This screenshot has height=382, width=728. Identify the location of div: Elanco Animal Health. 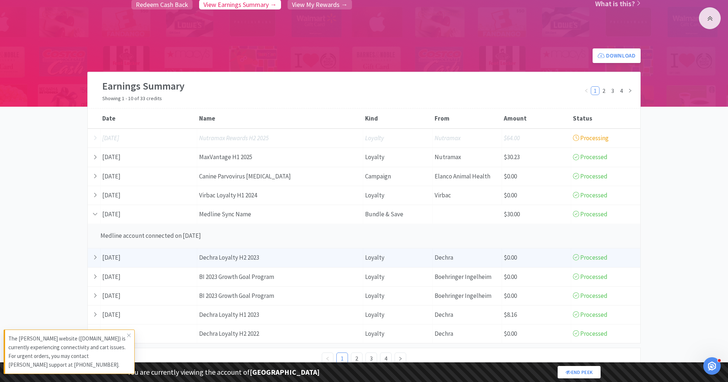
(468, 176).